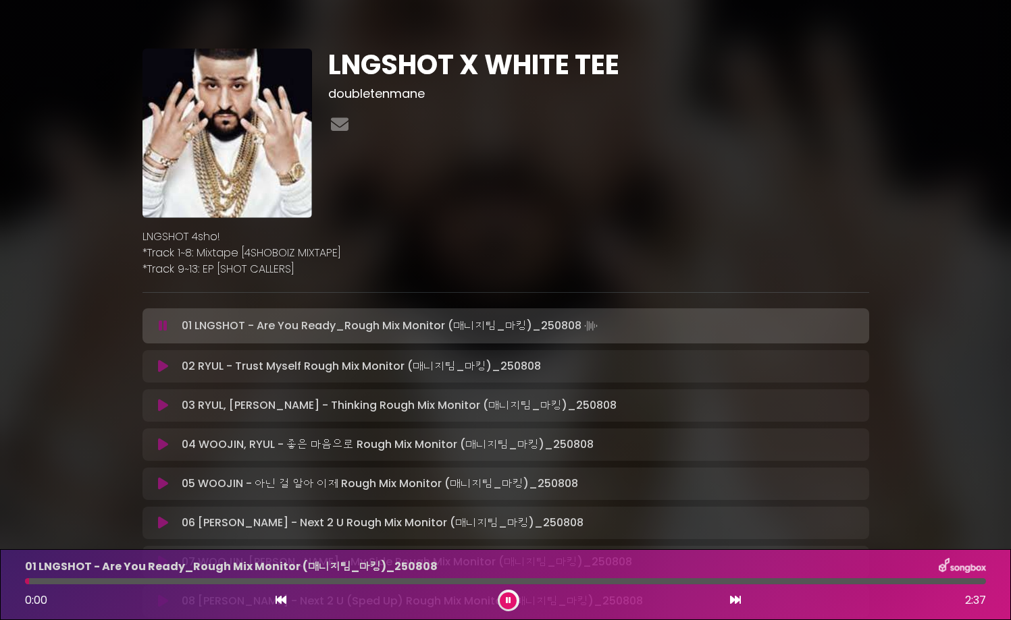  Describe the element at coordinates (598, 94) in the screenshot. I see `h3: doubletenmane` at that location.